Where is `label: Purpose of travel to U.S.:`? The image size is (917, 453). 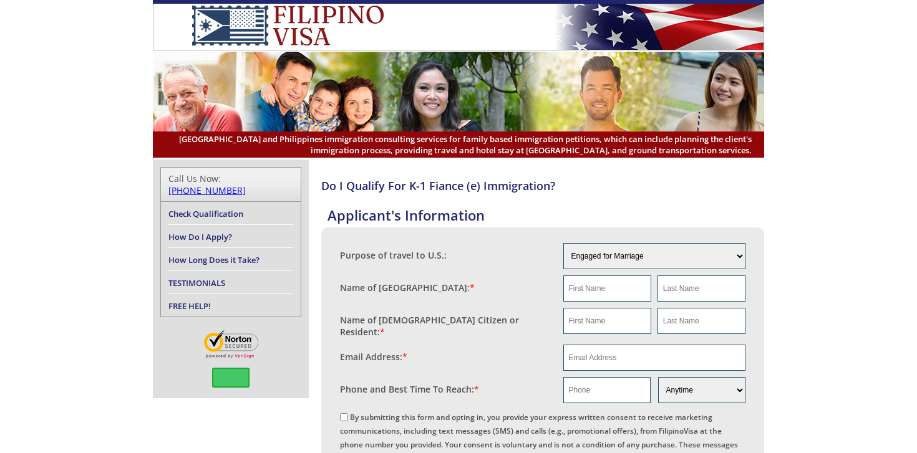
label: Purpose of travel to U.S.: is located at coordinates (393, 255).